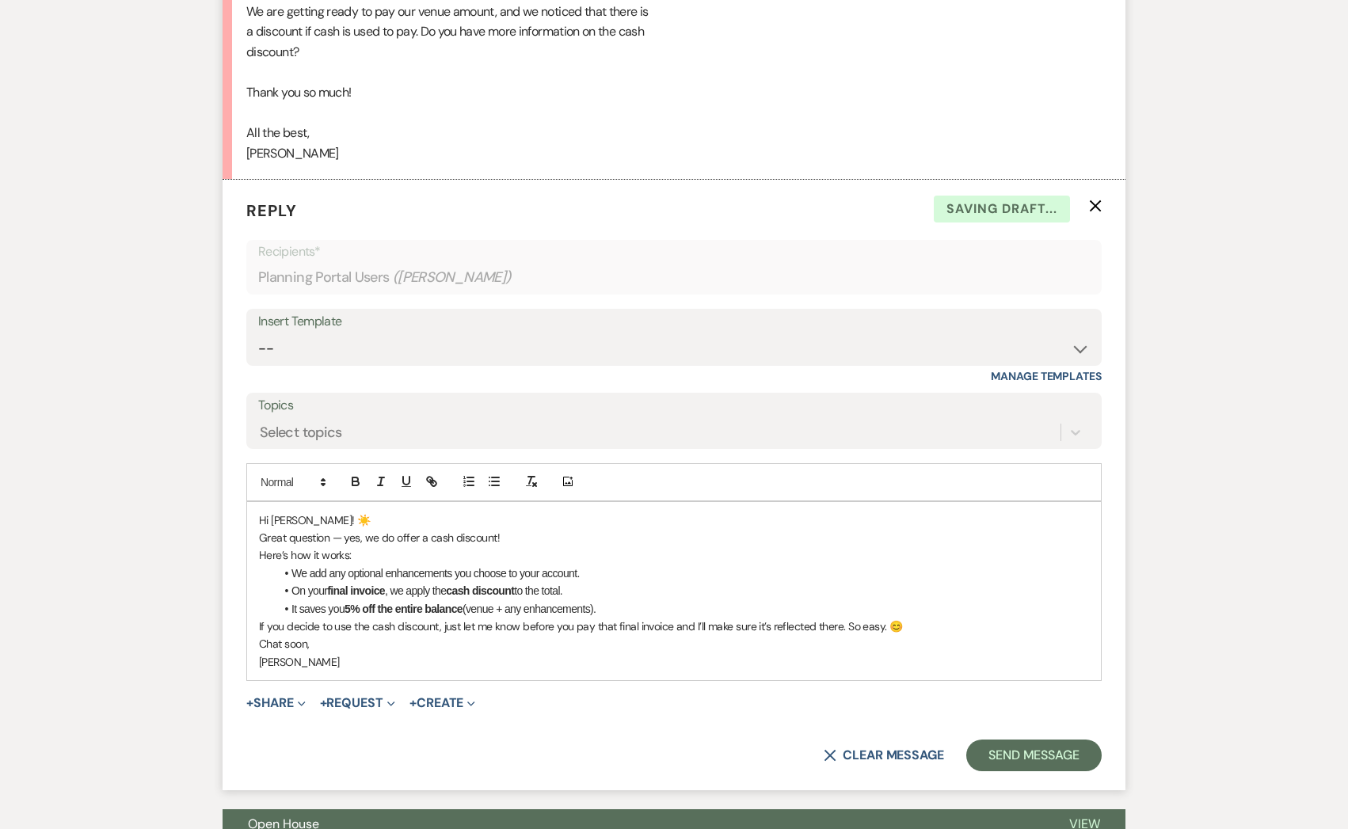  What do you see at coordinates (272, 211) in the screenshot?
I see `span: Reply` at bounding box center [272, 211].